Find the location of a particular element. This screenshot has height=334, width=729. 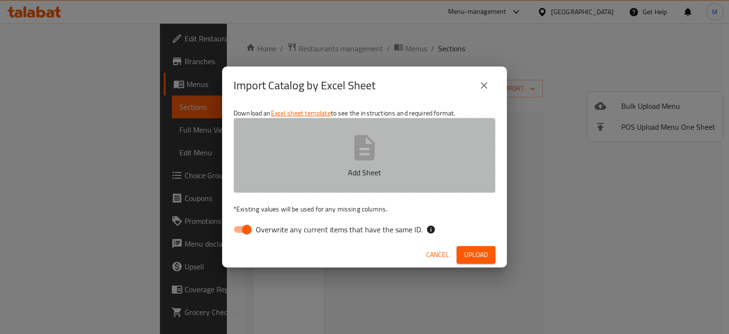

button: close is located at coordinates (484, 85).